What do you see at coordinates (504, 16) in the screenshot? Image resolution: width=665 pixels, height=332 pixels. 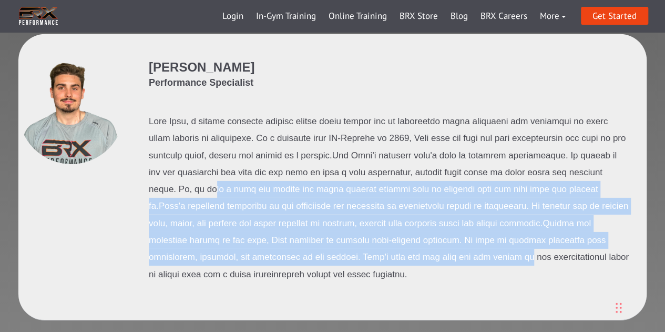 I see `a: BRX Careers` at bounding box center [504, 16].